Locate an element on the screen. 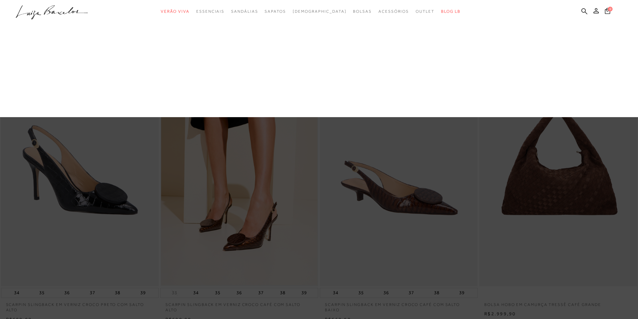  button: 0 is located at coordinates (608, 12).